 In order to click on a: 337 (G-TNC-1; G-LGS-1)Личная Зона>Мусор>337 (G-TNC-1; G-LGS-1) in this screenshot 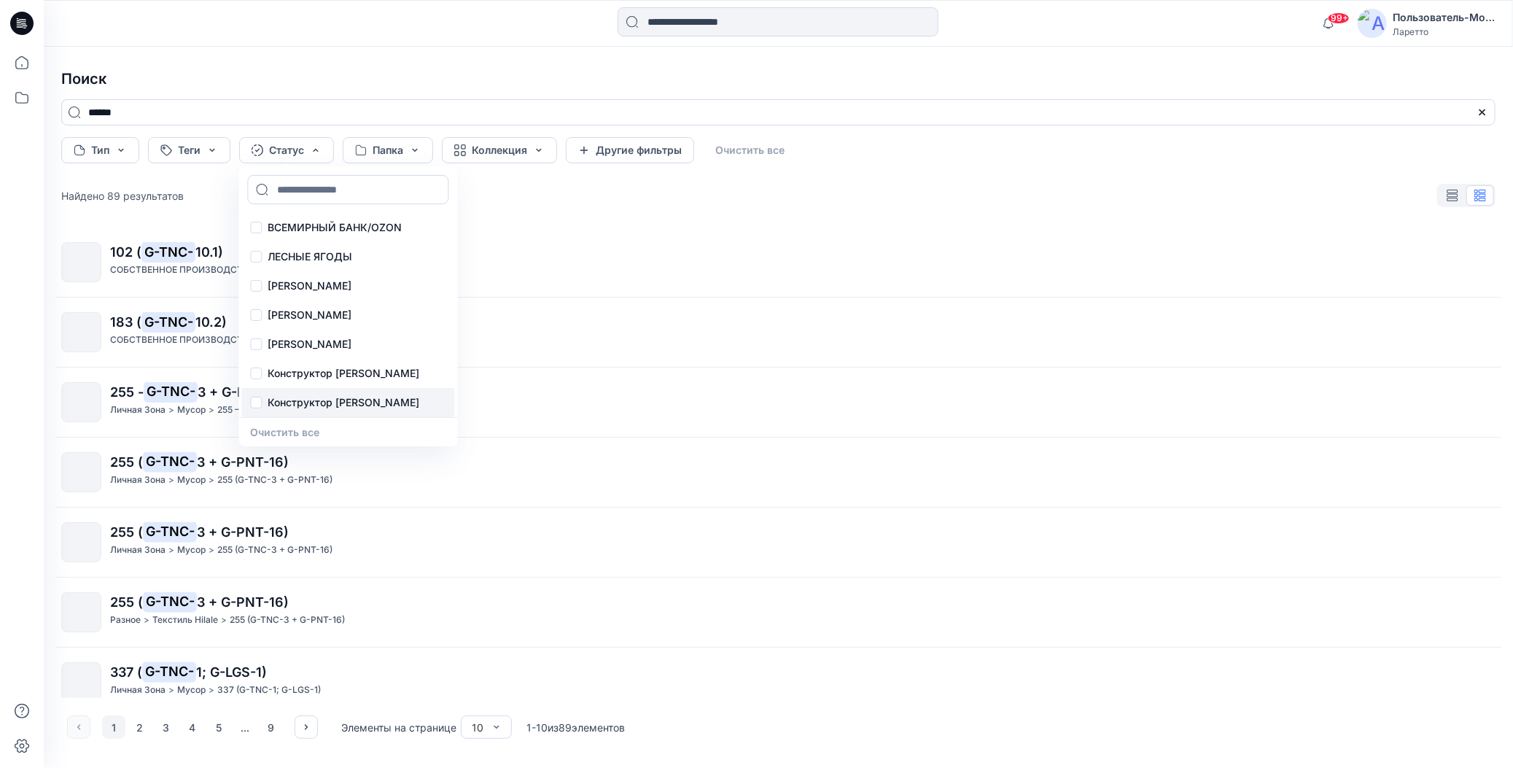, I will do `click(778, 682)`.